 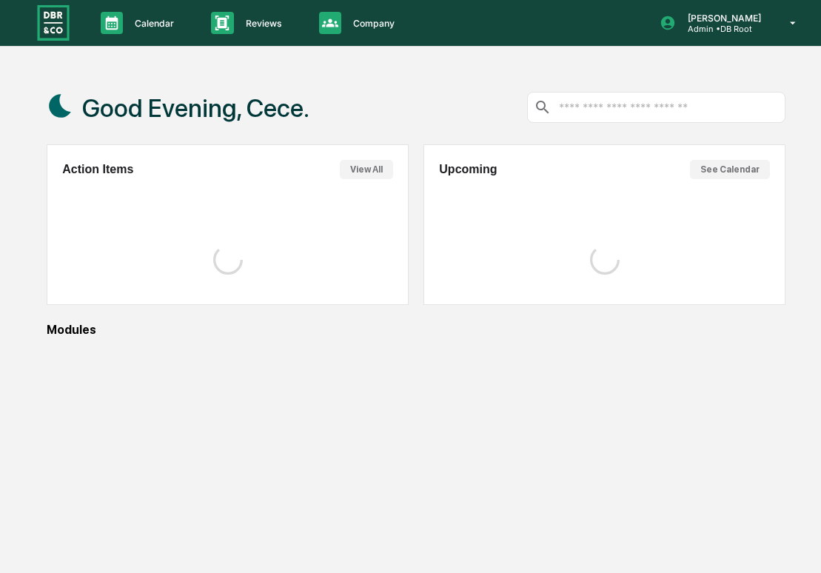 I want to click on a: View All, so click(x=367, y=170).